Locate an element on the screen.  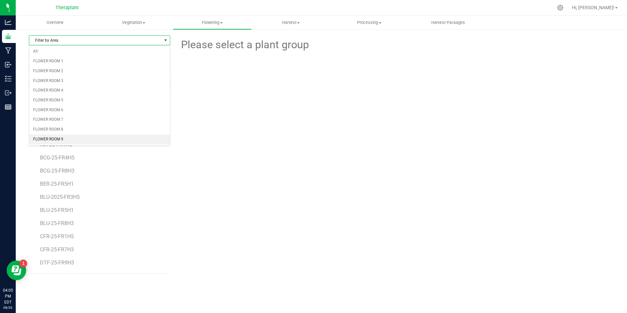
span: BCG-25-FR4H5 is located at coordinates (57, 157).